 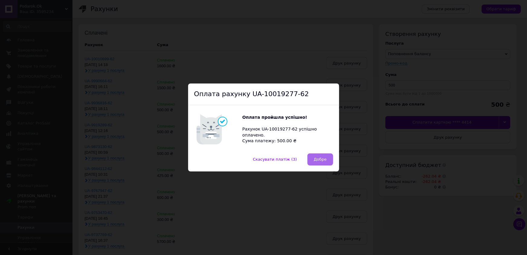 I want to click on span: Скасувати платіж (3), so click(x=275, y=159).